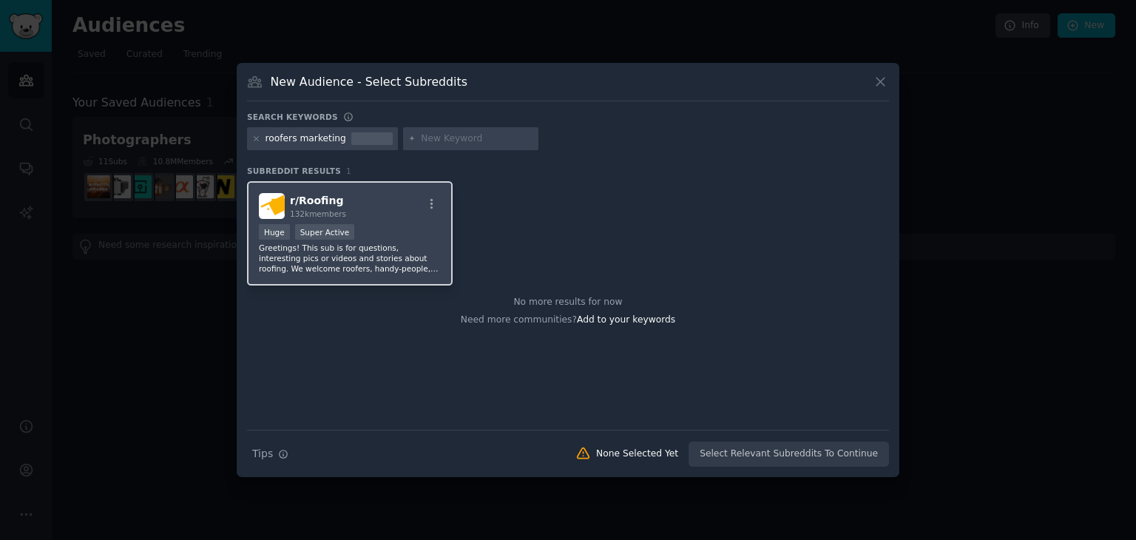 This screenshot has height=540, width=1136. I want to click on p: Greetings! This sub is for questions, interesting pics or videos and stories about roofing. We we..., so click(350, 258).